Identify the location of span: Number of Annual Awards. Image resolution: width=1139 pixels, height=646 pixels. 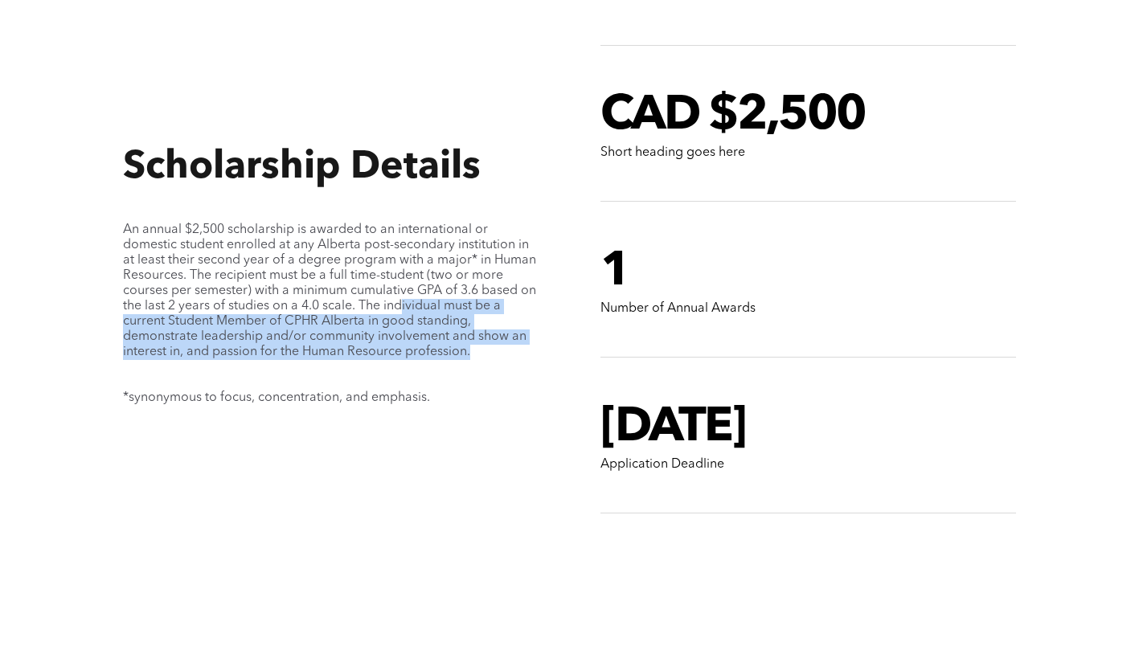
(678, 309).